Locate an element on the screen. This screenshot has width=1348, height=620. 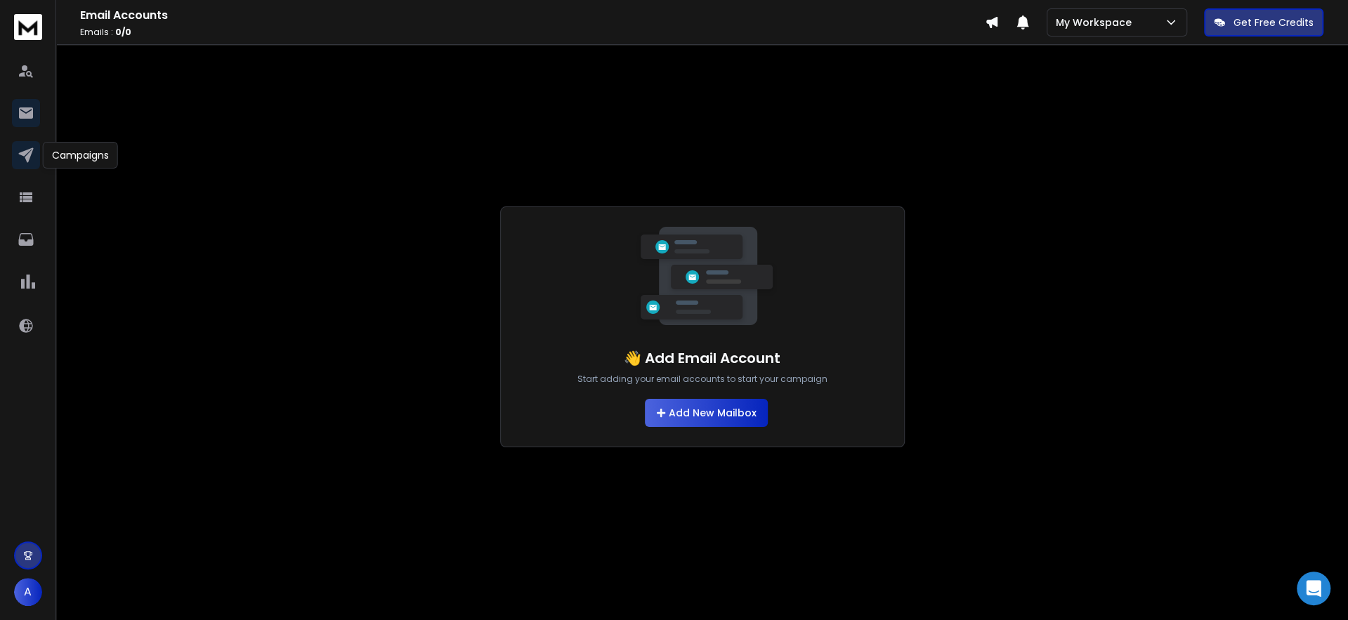
button: Get Free Credits is located at coordinates (1263, 22).